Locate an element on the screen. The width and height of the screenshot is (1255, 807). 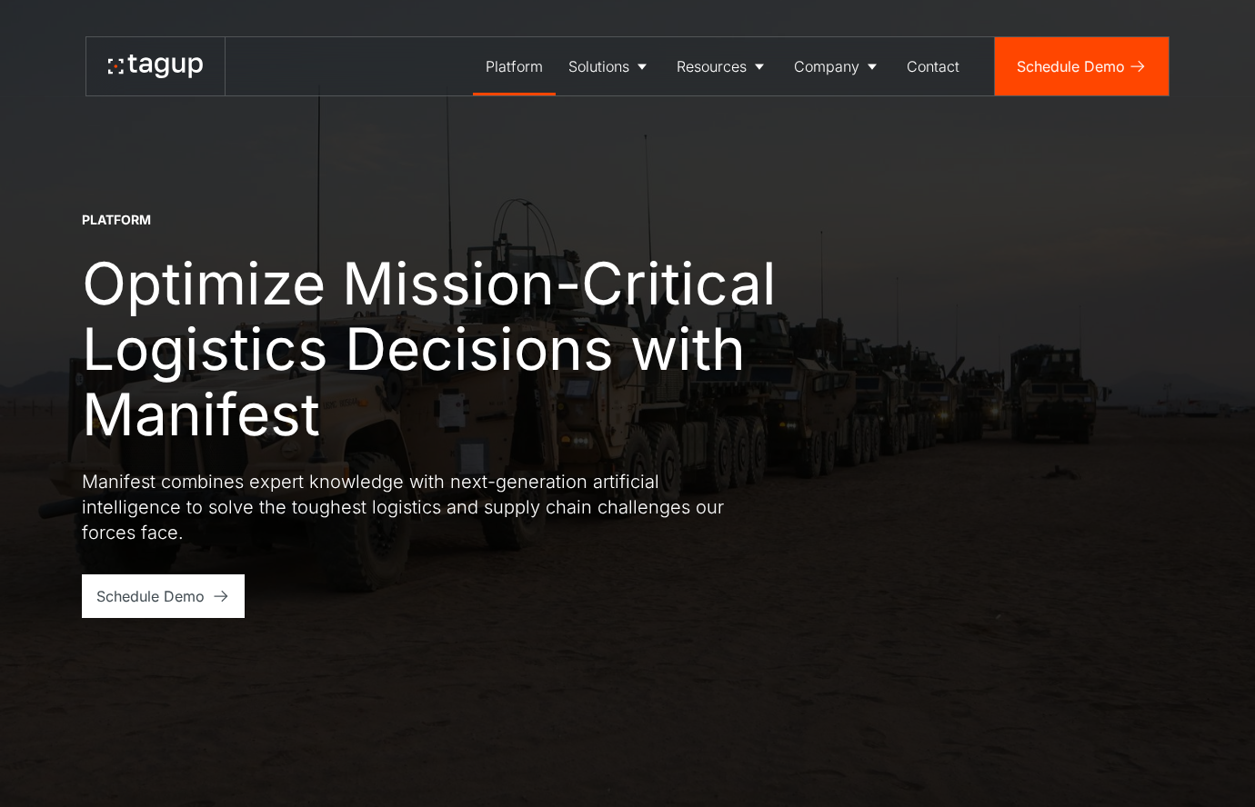
a: Company is located at coordinates (837, 66).